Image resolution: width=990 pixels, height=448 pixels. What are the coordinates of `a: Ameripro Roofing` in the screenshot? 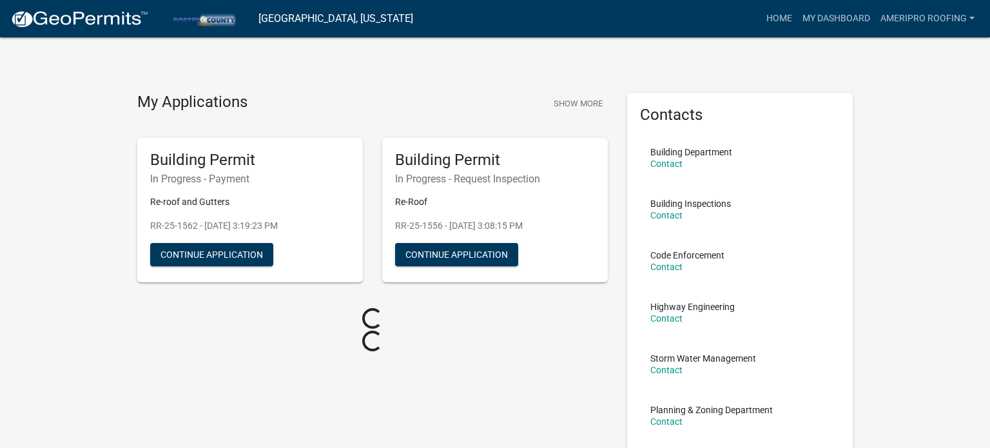 It's located at (928, 19).